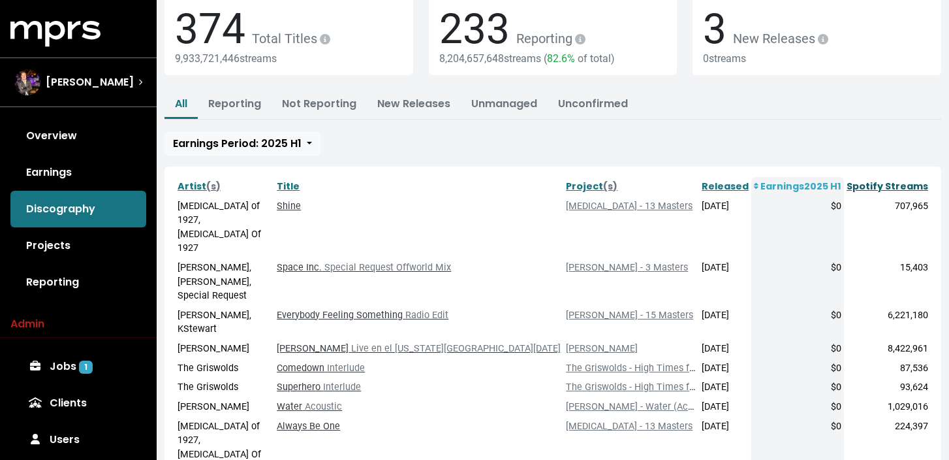 The width and height of the screenshot is (949, 460). Describe the element at coordinates (289, 39) in the screenshot. I see `span: Total Titles` at that location.